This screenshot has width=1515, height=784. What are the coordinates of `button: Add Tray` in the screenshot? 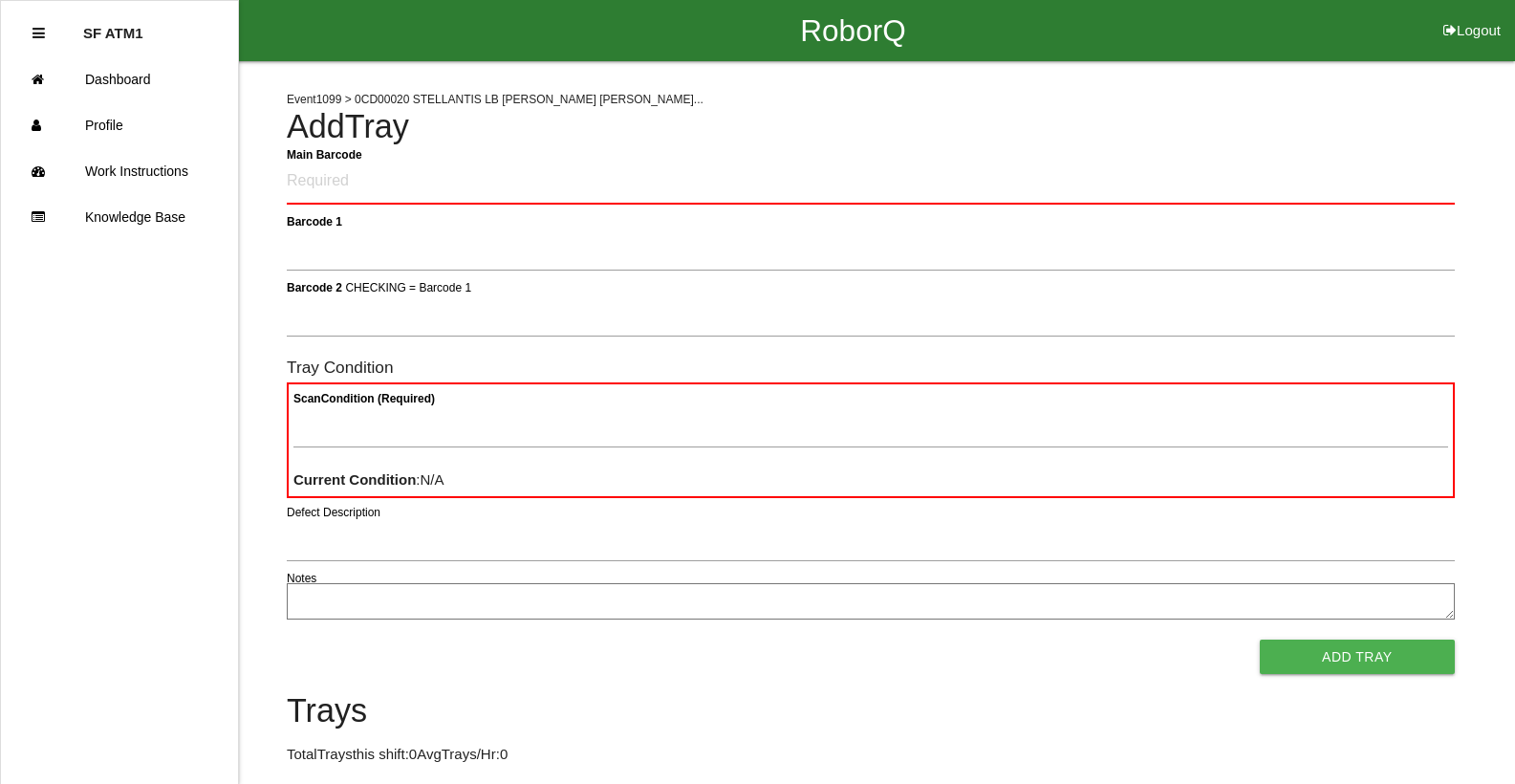 It's located at (1358, 656).